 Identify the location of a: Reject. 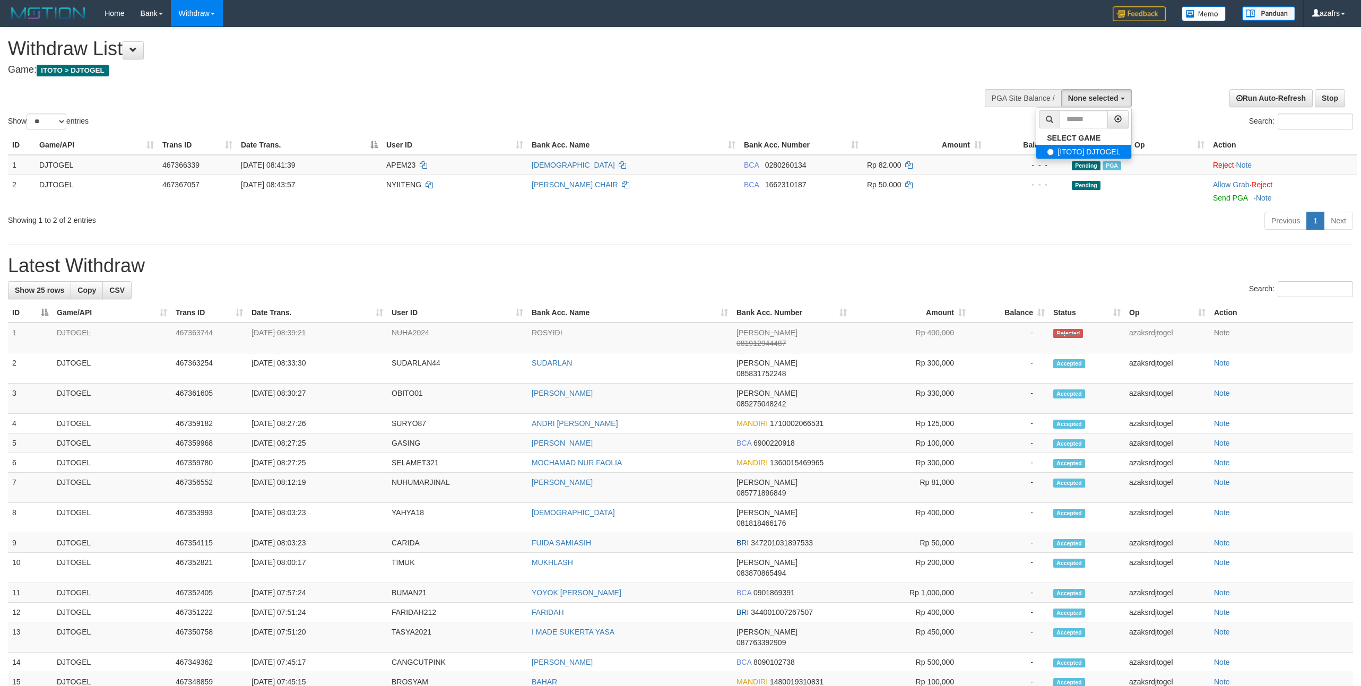
(1224, 165).